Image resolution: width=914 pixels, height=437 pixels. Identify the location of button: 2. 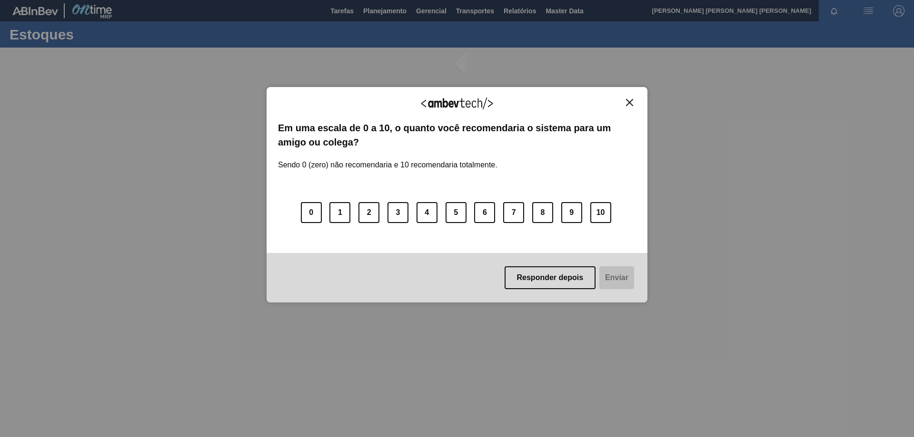
(369, 213).